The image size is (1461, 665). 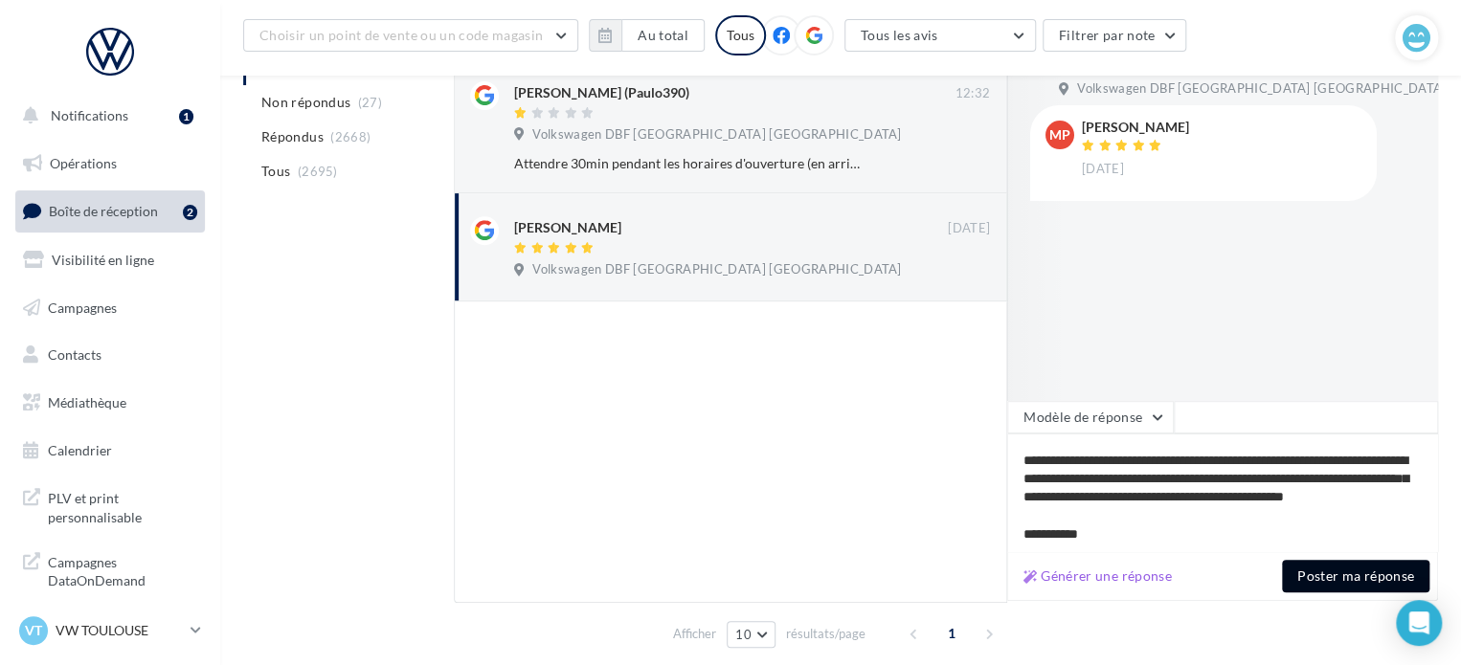 What do you see at coordinates (751, 635) in the screenshot?
I see `button: 10` at bounding box center [751, 635].